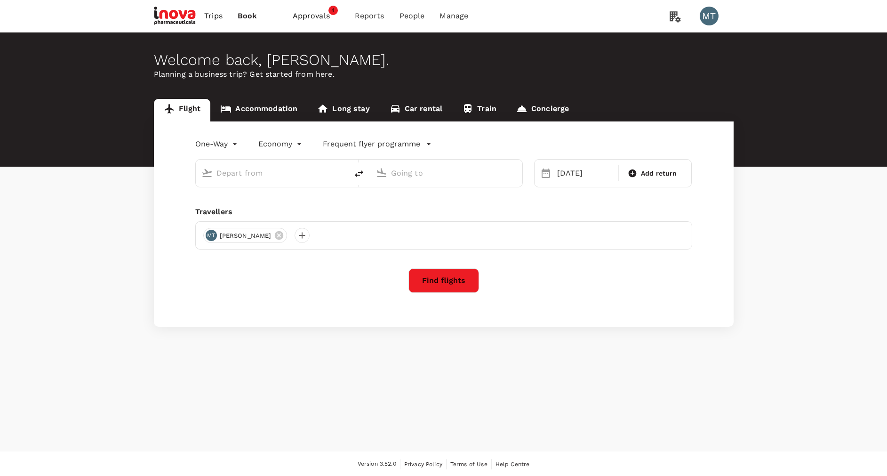 Image resolution: width=887 pixels, height=476 pixels. What do you see at coordinates (316, 16) in the screenshot?
I see `span: Approvals` at bounding box center [316, 16].